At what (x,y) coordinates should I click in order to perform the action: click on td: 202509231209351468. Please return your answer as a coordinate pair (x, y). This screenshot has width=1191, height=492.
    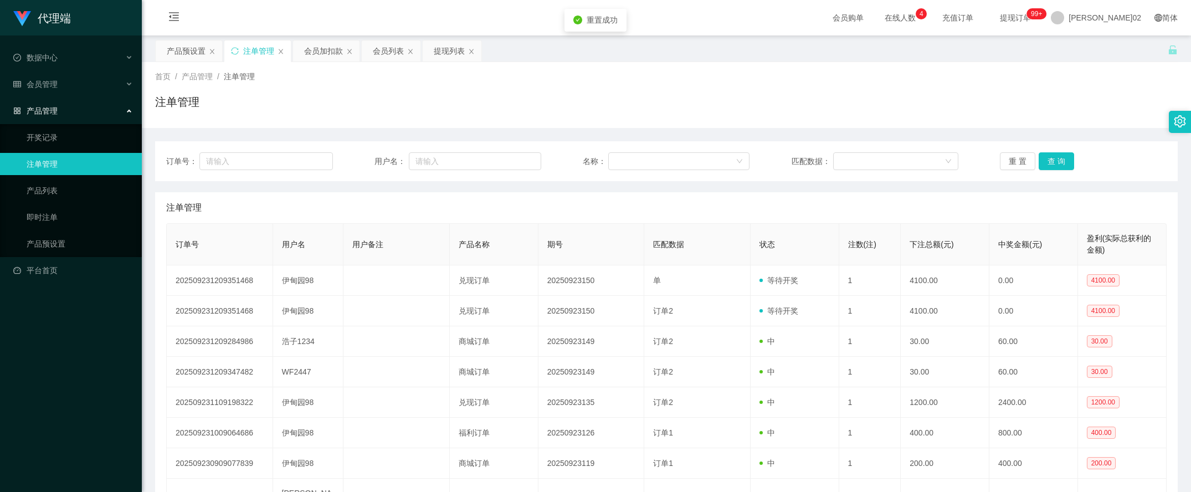
    Looking at the image, I should click on (220, 311).